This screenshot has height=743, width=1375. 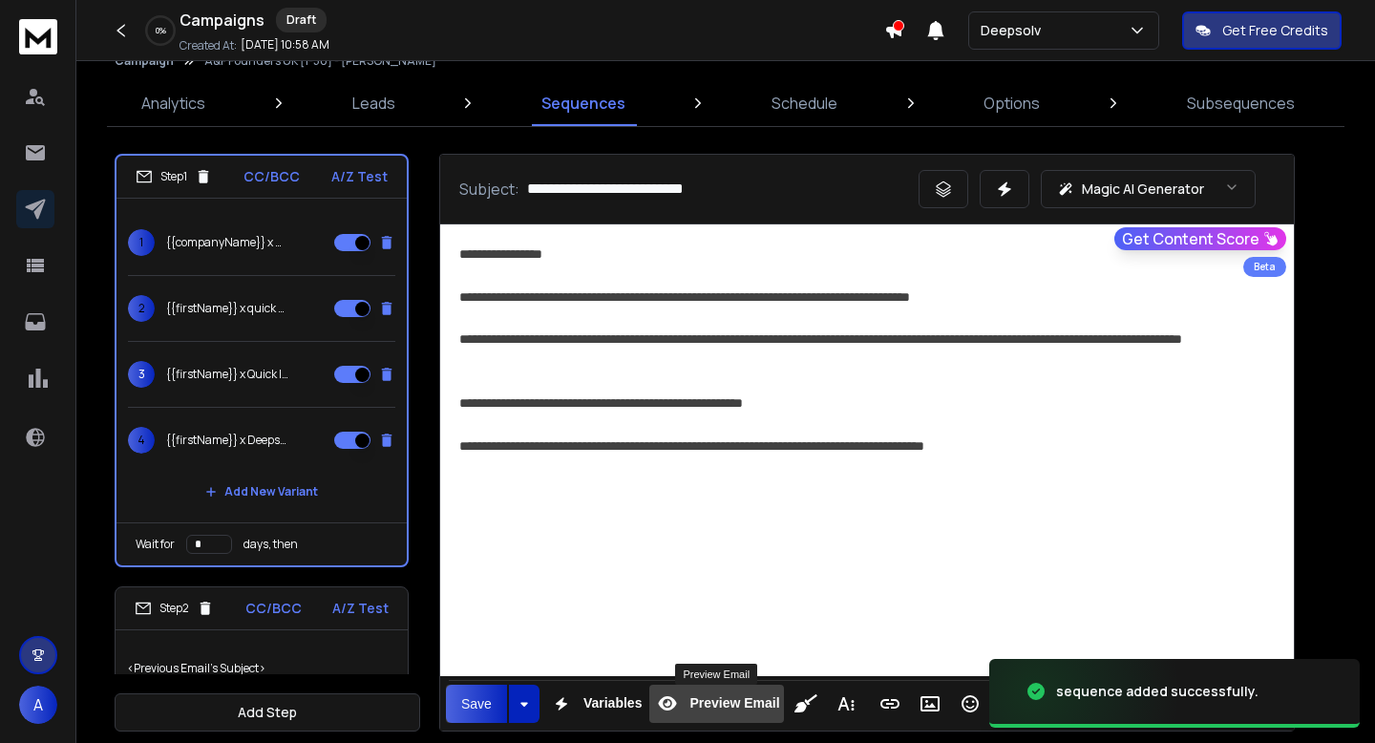 What do you see at coordinates (890, 704) in the screenshot?
I see `button: Insert Link (⌘K)` at bounding box center [890, 704].